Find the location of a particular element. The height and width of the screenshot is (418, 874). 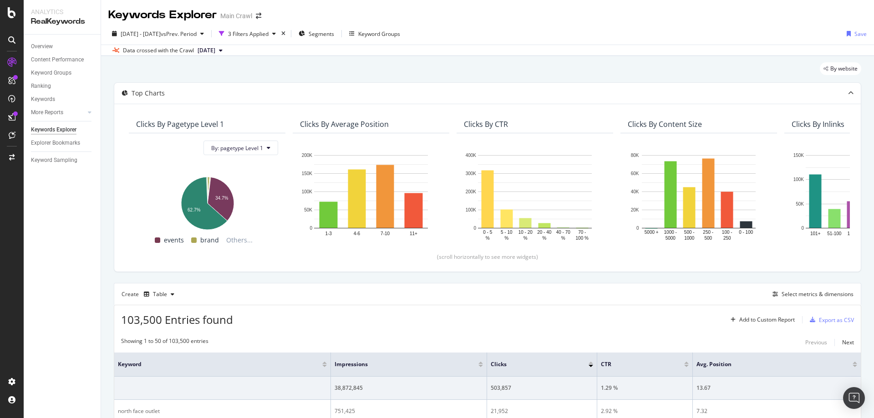

div: Table is located at coordinates (160, 294).